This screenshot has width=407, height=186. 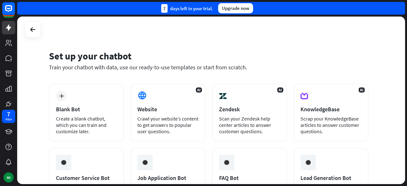 What do you see at coordinates (9, 119) in the screenshot?
I see `div: days` at bounding box center [9, 119].